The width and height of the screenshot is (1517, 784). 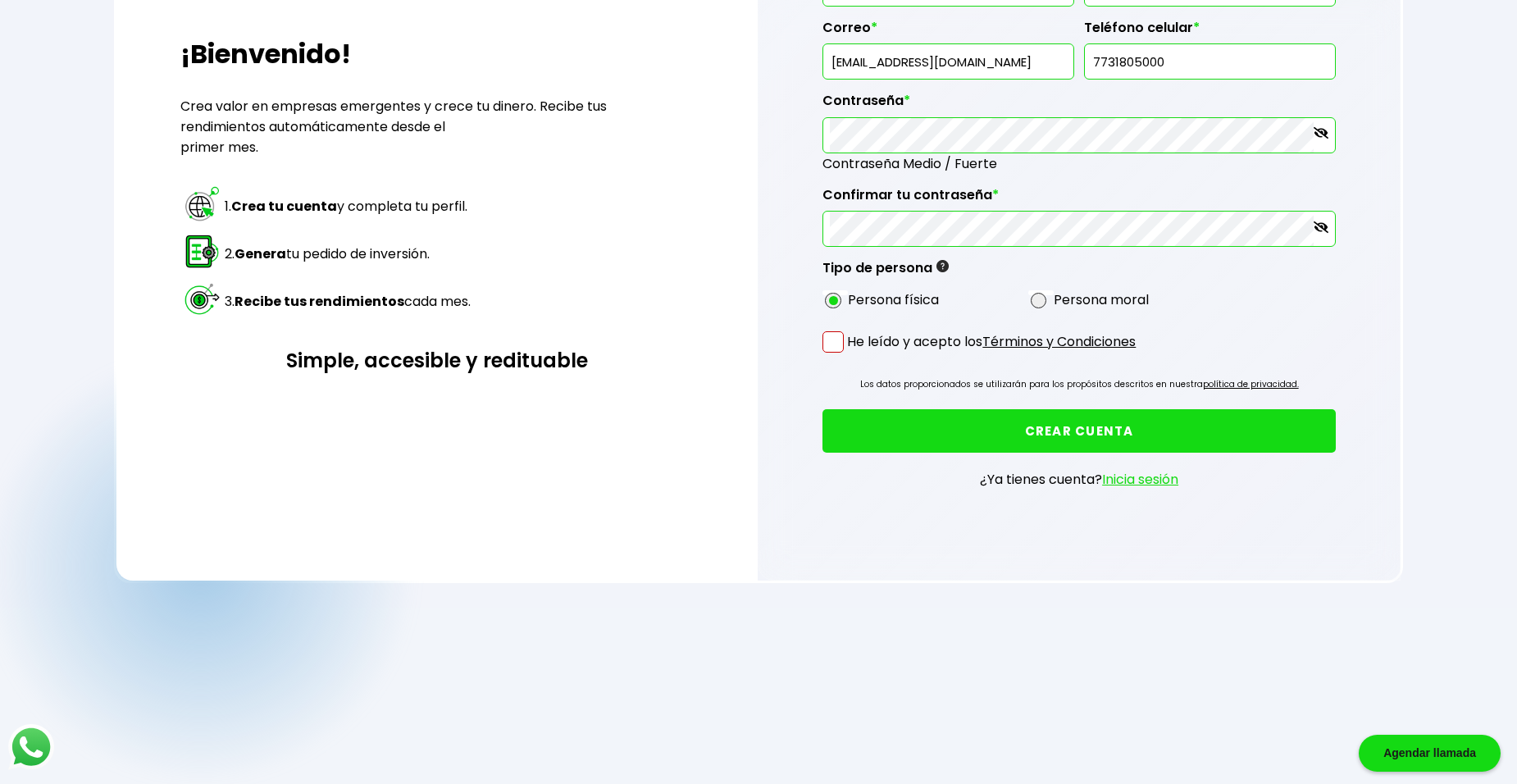 What do you see at coordinates (348, 254) in the screenshot?
I see `td: 2. tu pedido de inversión.` at bounding box center [348, 254].